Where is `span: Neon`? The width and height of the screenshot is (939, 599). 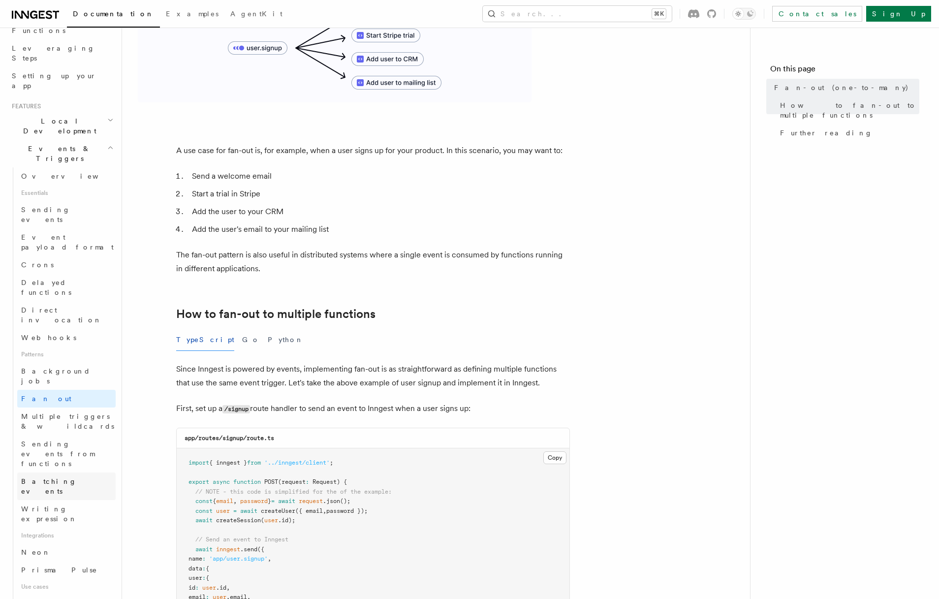 span: Neon is located at coordinates (36, 552).